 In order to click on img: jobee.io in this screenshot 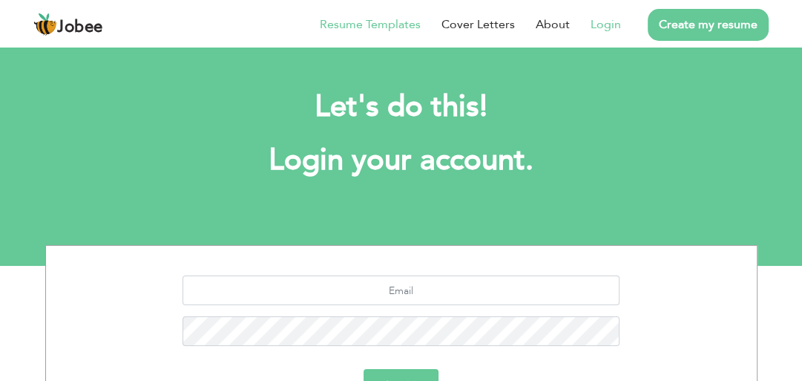, I will do `click(45, 24)`.